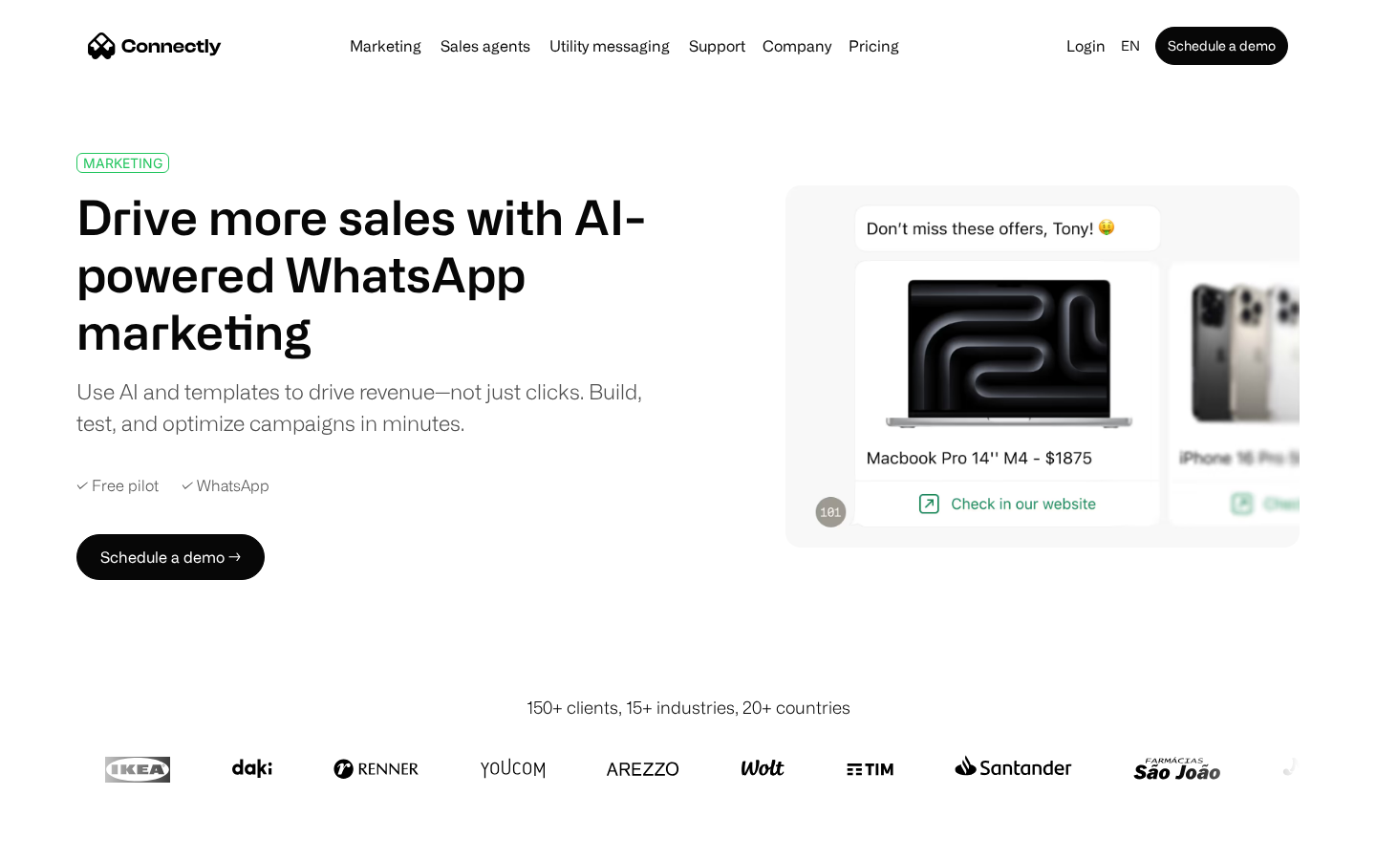  Describe the element at coordinates (122, 162) in the screenshot. I see `div: MARKETING` at that location.